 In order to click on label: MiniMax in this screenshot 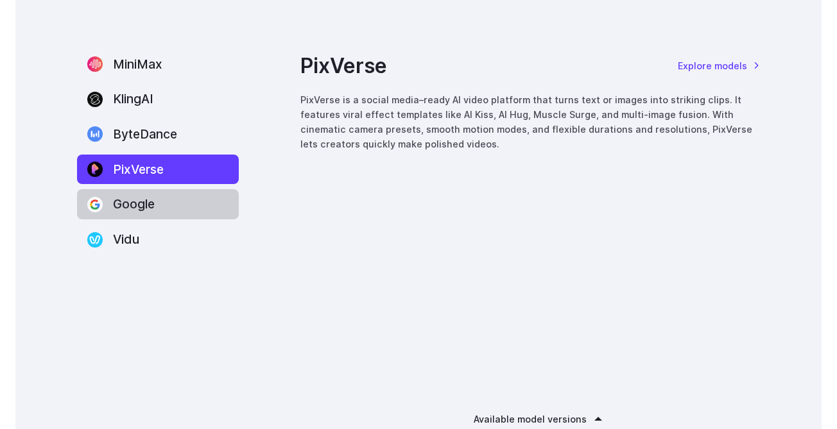, I will do `click(158, 64)`.